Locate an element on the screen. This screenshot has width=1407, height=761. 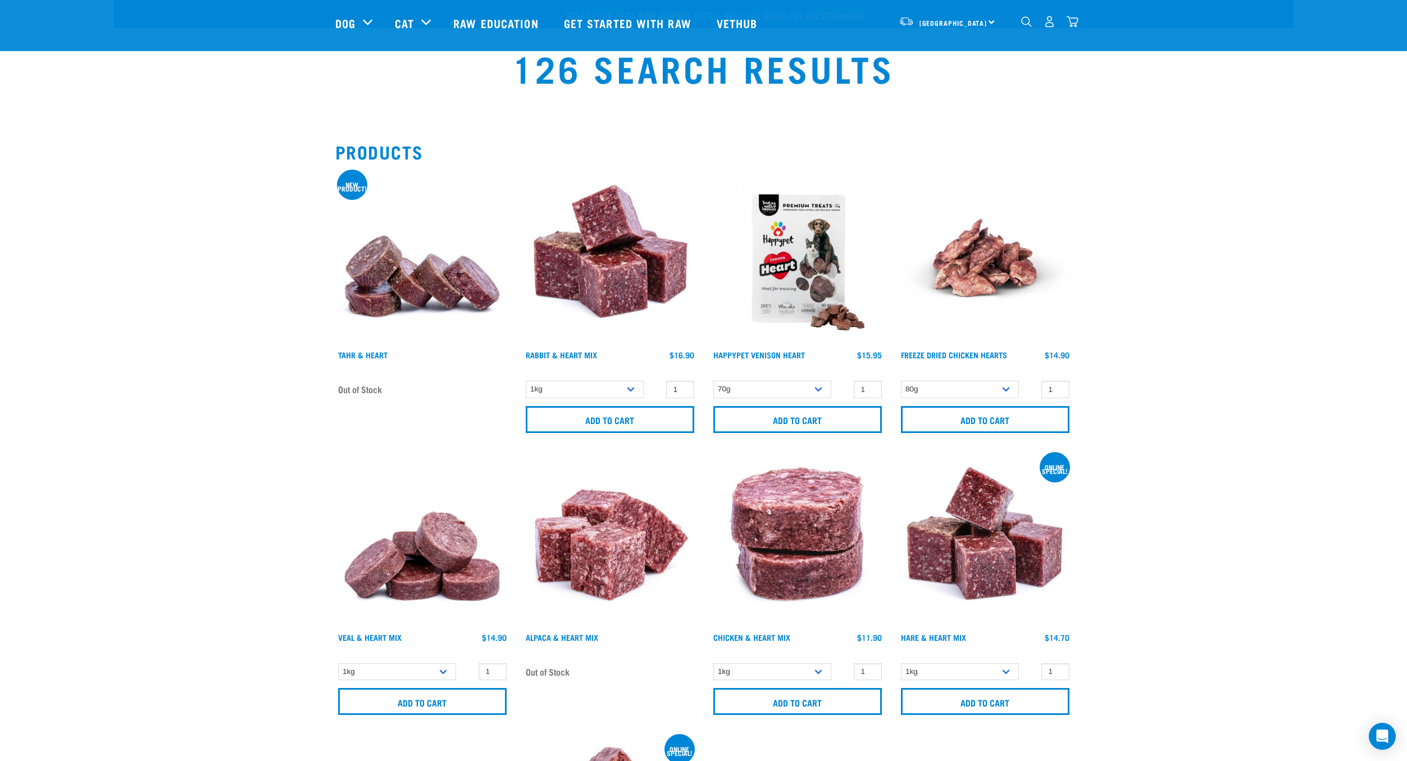
a: Cat is located at coordinates (404, 23).